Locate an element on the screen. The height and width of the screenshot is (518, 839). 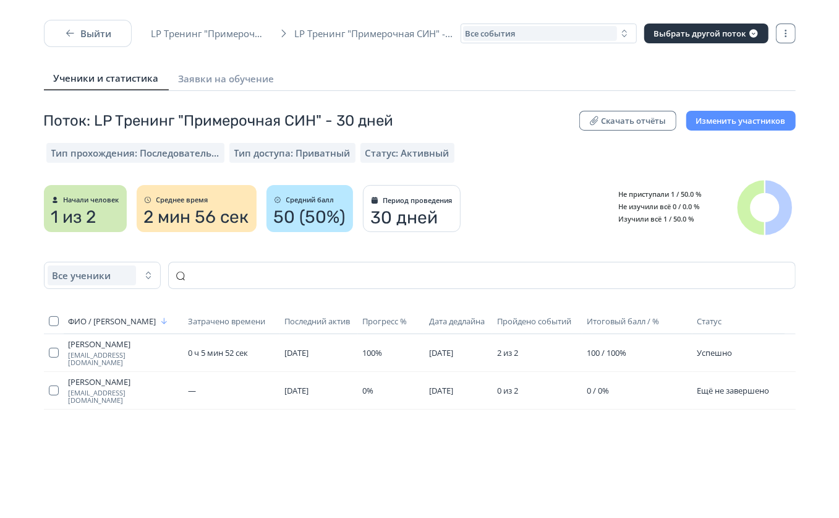
button: Затрачено времени is located at coordinates (228, 321).